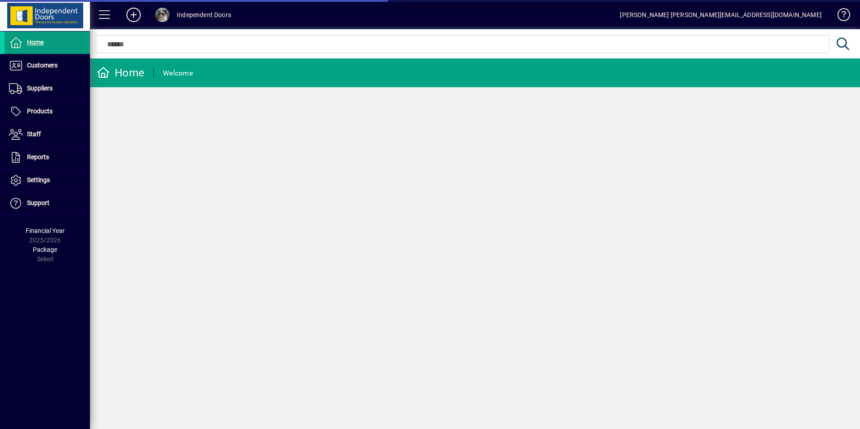  What do you see at coordinates (47, 135) in the screenshot?
I see `a: Staff` at bounding box center [47, 135].